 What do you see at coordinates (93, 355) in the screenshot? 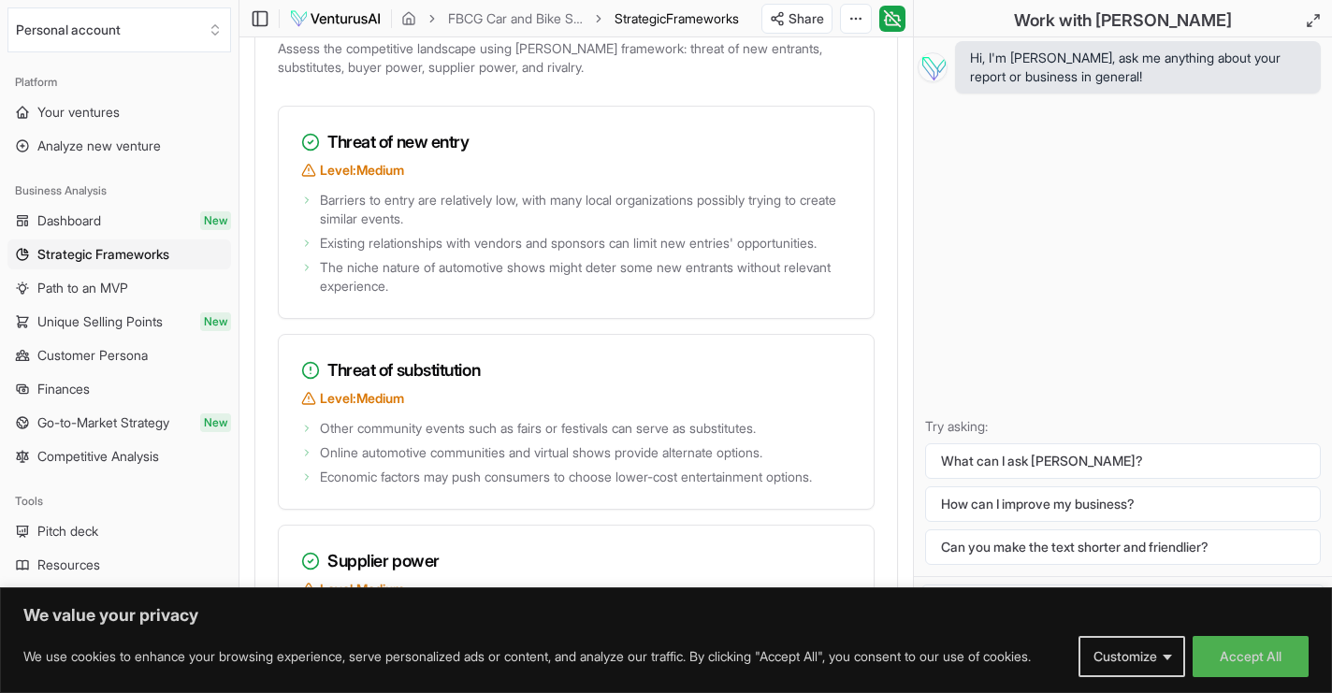
I see `span: Customer Persona` at bounding box center [93, 355].